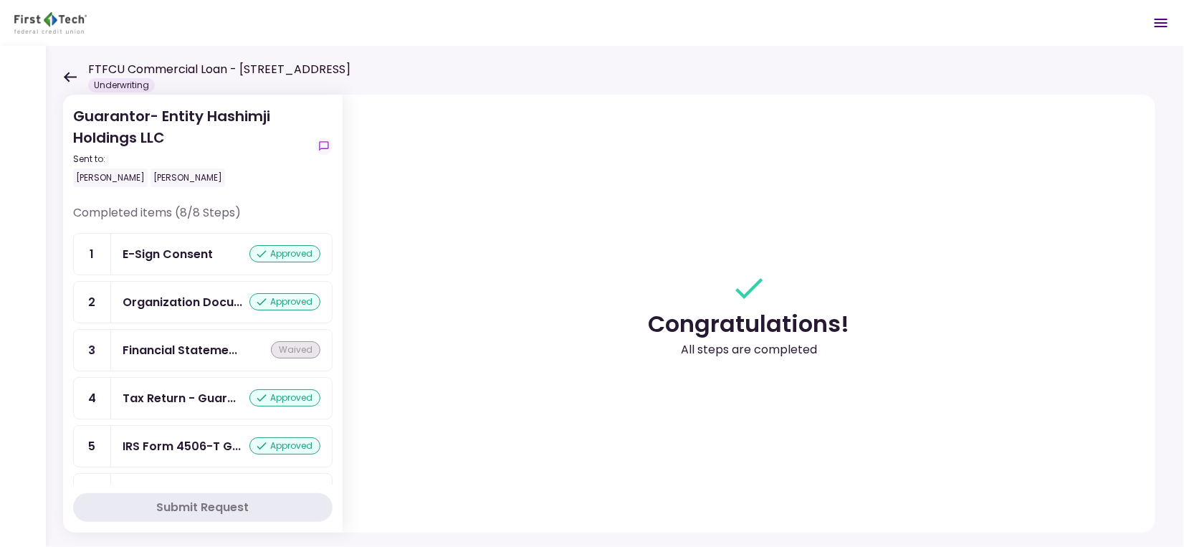  I want to click on div: Tax Return - Guarantor, so click(179, 398).